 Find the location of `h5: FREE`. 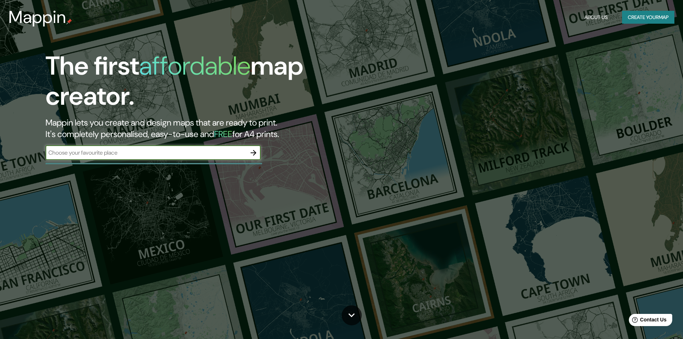

h5: FREE is located at coordinates (223, 134).